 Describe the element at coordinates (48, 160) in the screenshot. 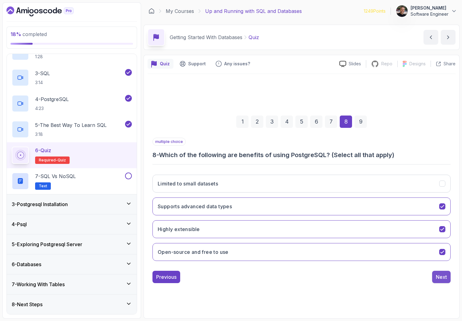

I see `span: Required-` at that location.